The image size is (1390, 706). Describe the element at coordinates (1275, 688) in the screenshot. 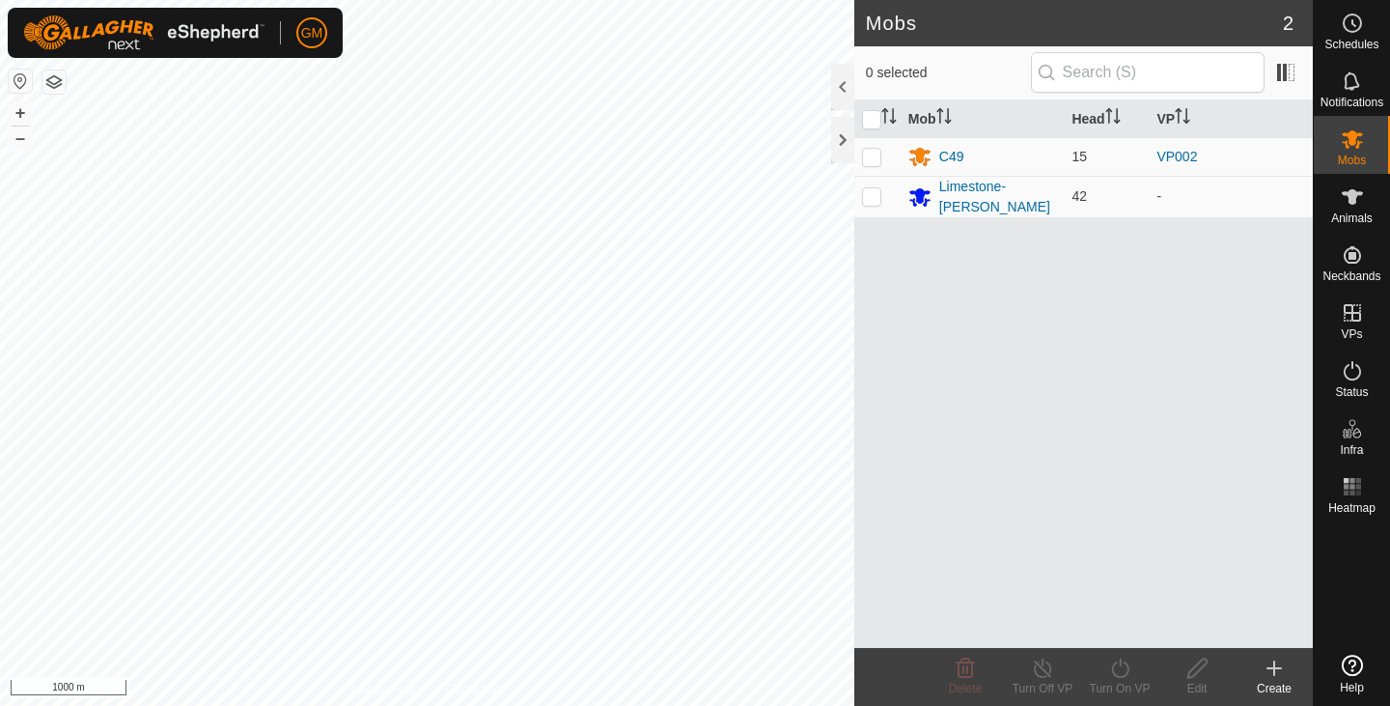

I see `div: Create` at that location.